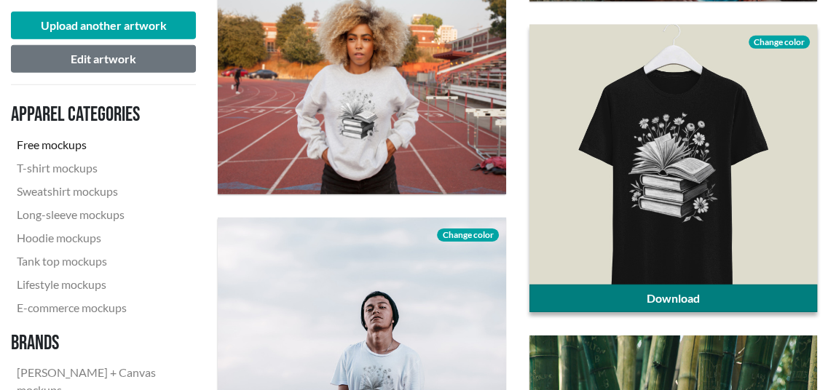 The width and height of the screenshot is (828, 390). I want to click on a: Download, so click(673, 299).